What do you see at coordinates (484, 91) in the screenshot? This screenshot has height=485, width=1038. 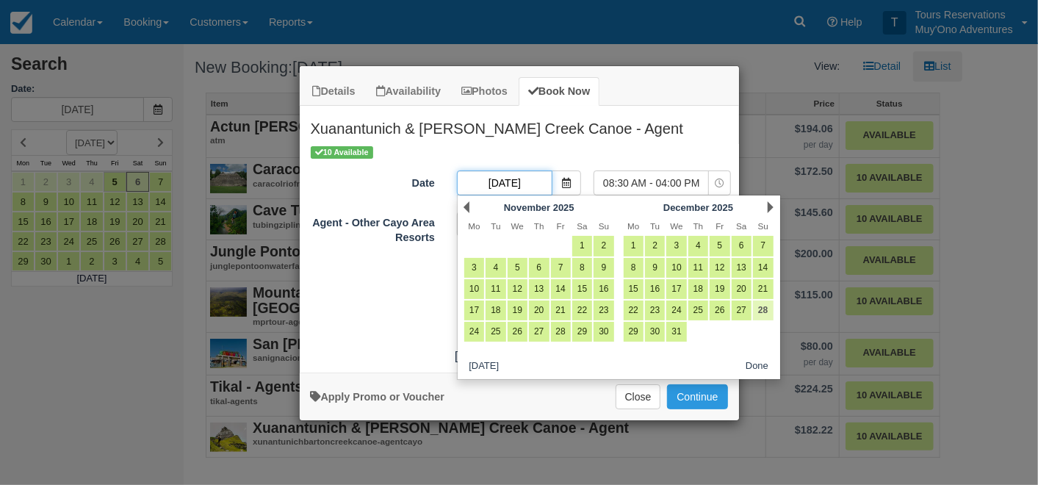 I see `a: Photos` at bounding box center [484, 91].